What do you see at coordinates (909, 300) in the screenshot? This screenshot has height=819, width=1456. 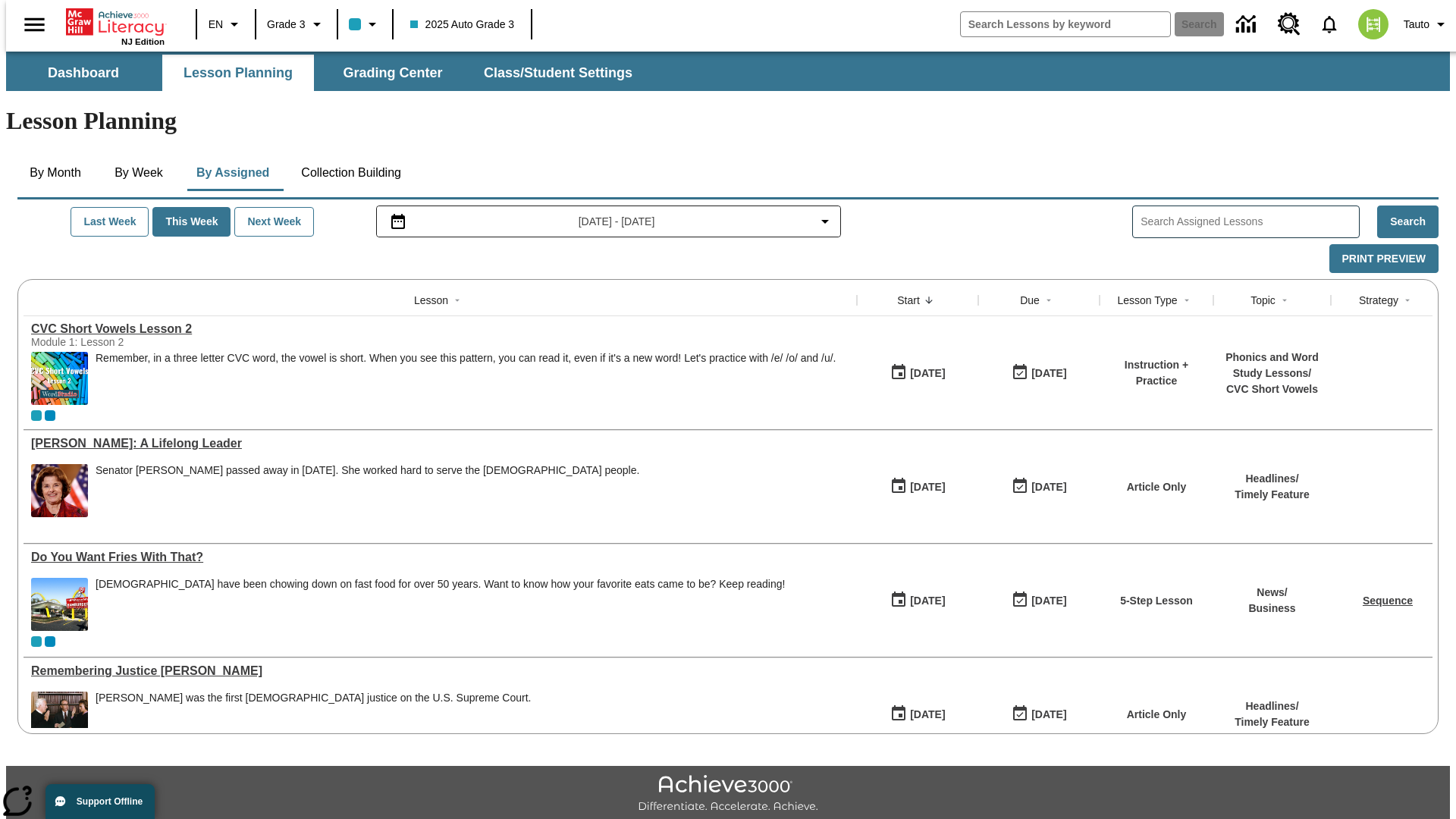 I see `div: Start` at bounding box center [909, 300].